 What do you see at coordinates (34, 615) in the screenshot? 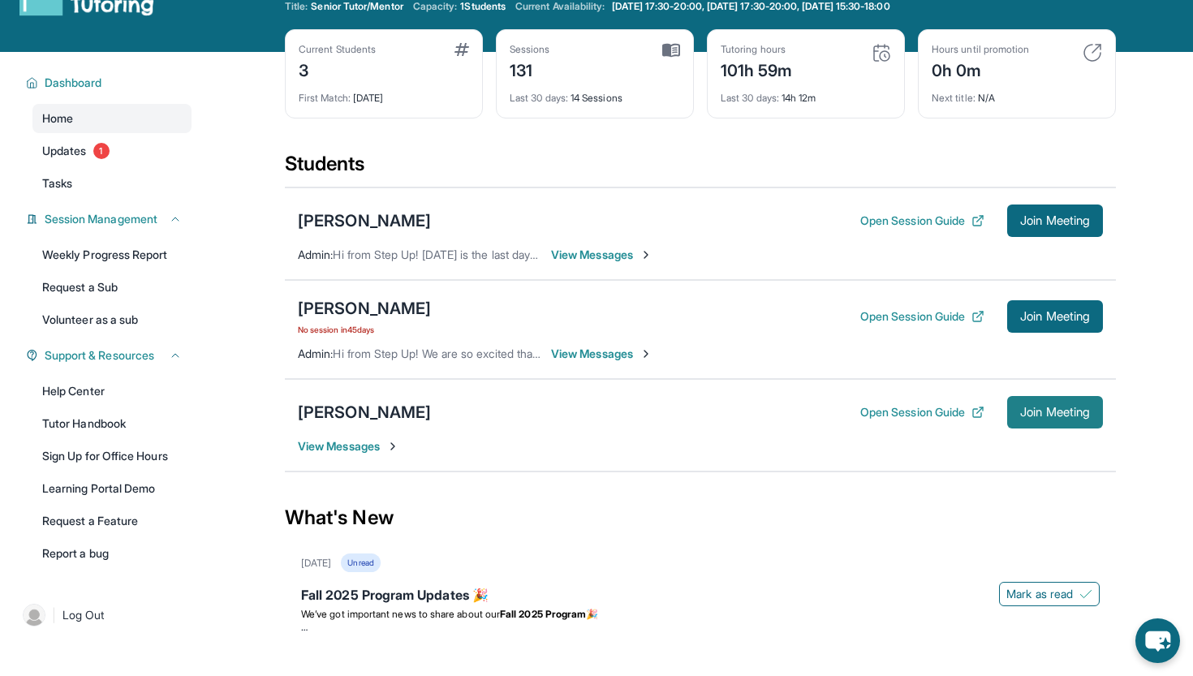
I see `img: user-img` at bounding box center [34, 615].